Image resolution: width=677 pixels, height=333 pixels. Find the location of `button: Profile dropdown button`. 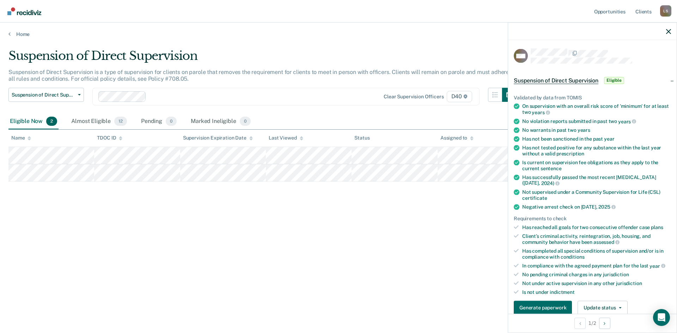

button: Profile dropdown button is located at coordinates (665, 11).